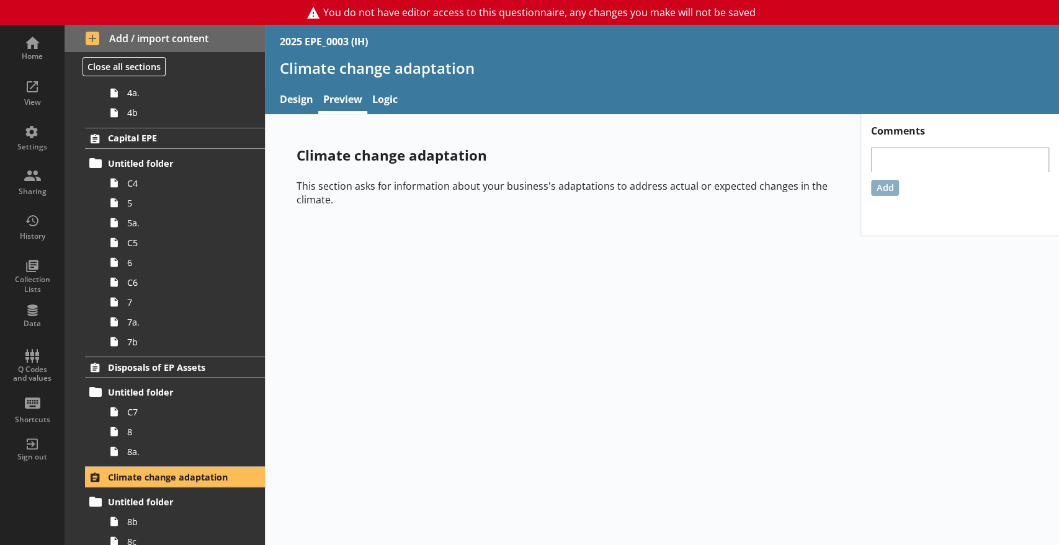 The image size is (1059, 545). What do you see at coordinates (184, 412) in the screenshot?
I see `span: C7` at bounding box center [184, 412].